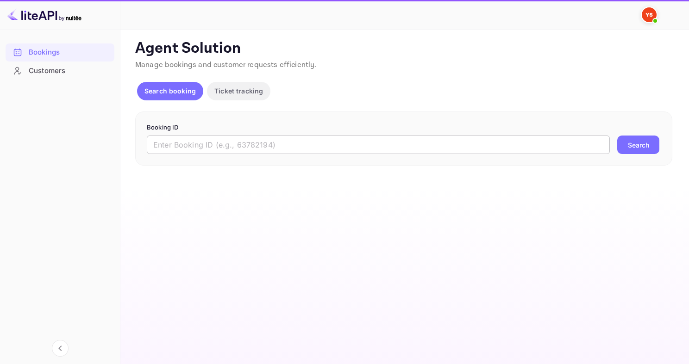  I want to click on span: Manage bookings and customer requests efficiently., so click(226, 65).